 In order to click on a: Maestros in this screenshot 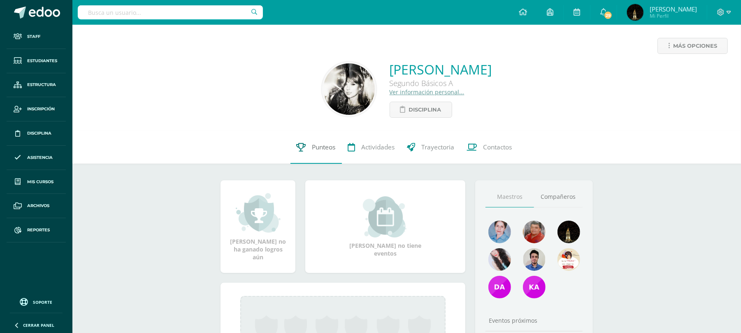, I will do `click(510, 197)`.